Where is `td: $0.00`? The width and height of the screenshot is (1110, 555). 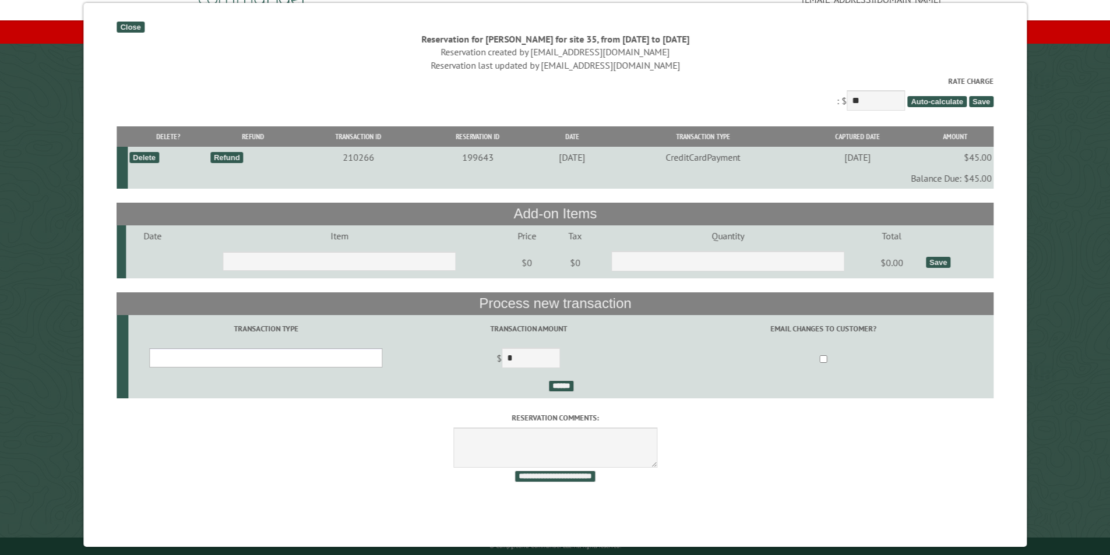
td: $0.00 is located at coordinates (891, 263).